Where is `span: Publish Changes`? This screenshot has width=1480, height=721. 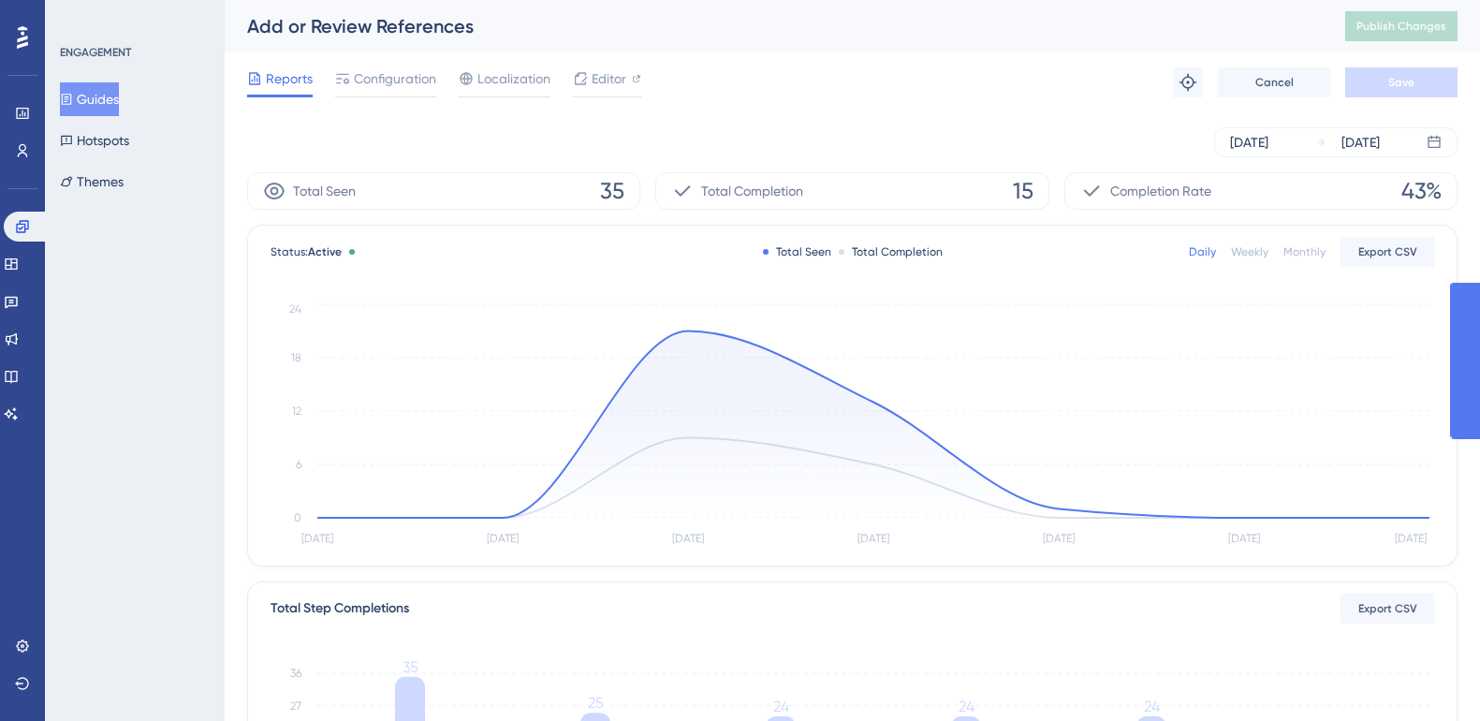 span: Publish Changes is located at coordinates (1401, 26).